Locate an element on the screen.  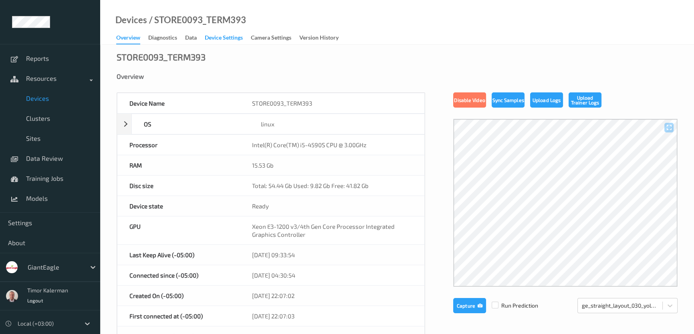
div: Processor is located at coordinates (179, 145).